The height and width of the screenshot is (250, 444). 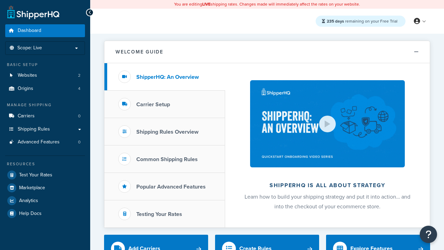 What do you see at coordinates (159, 214) in the screenshot?
I see `h3: Testing Your Rates` at bounding box center [159, 214].